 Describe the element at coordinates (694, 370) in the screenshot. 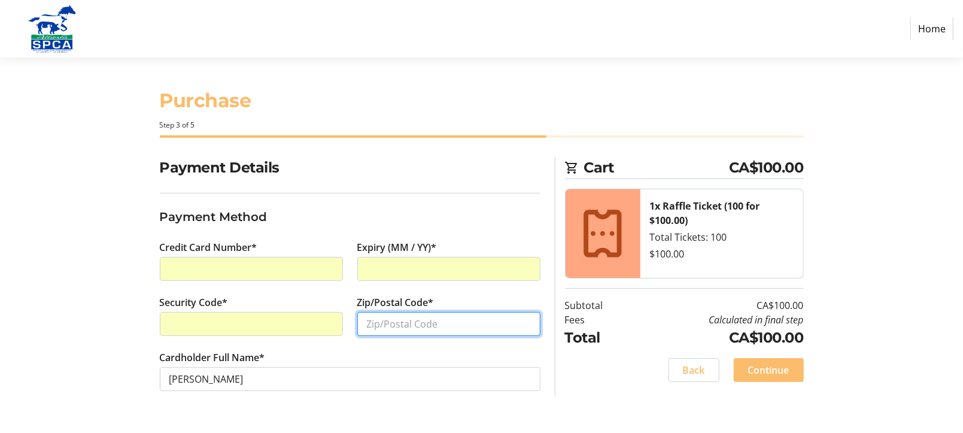

I see `button: Back` at that location.